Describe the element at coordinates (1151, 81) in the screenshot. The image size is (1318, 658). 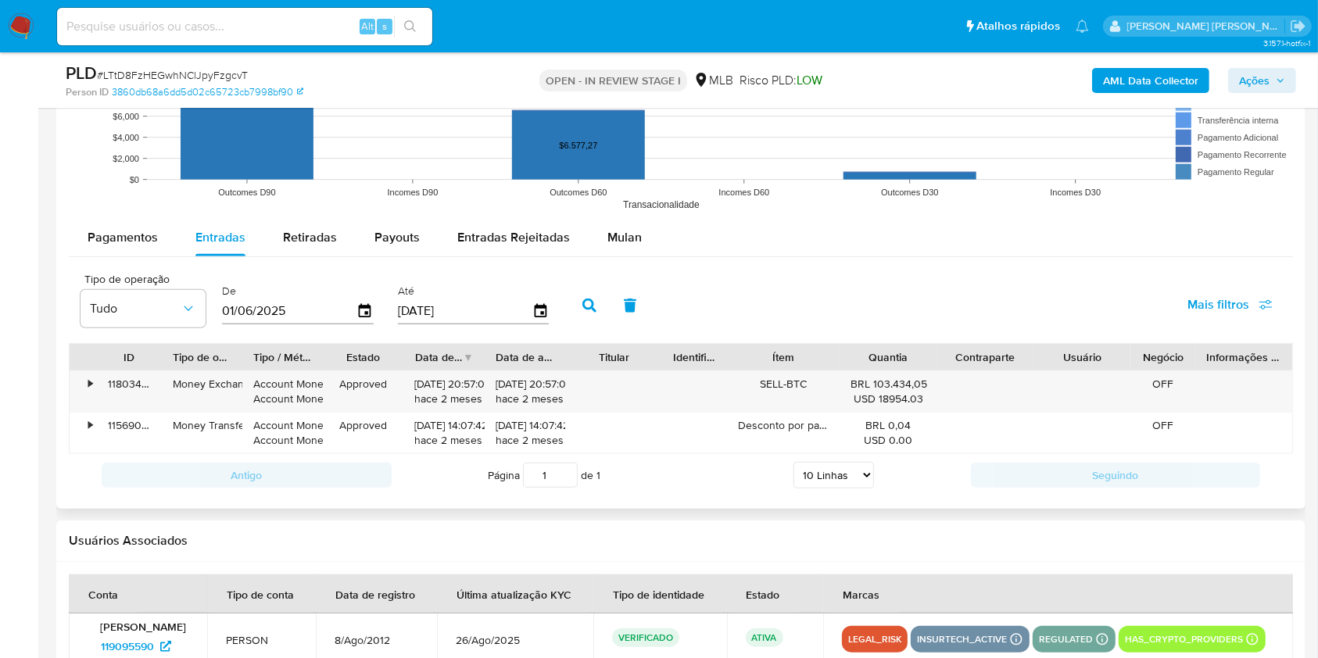
I see `b: AML Data Collector` at that location.